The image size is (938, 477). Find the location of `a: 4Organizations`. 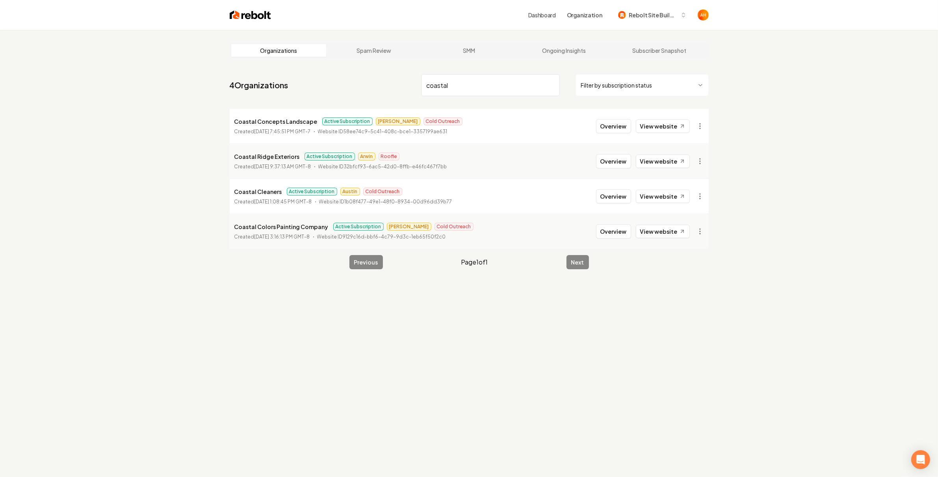

a: 4Organizations is located at coordinates (259, 85).